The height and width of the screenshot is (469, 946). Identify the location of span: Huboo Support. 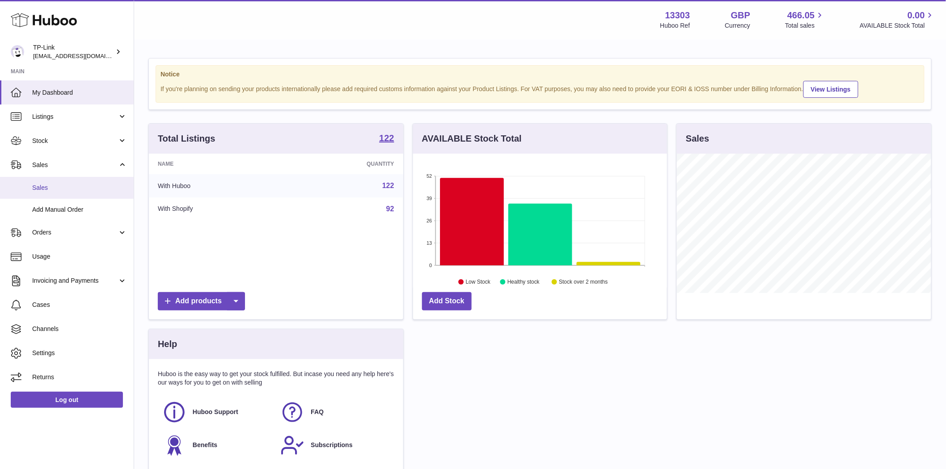
(215, 412).